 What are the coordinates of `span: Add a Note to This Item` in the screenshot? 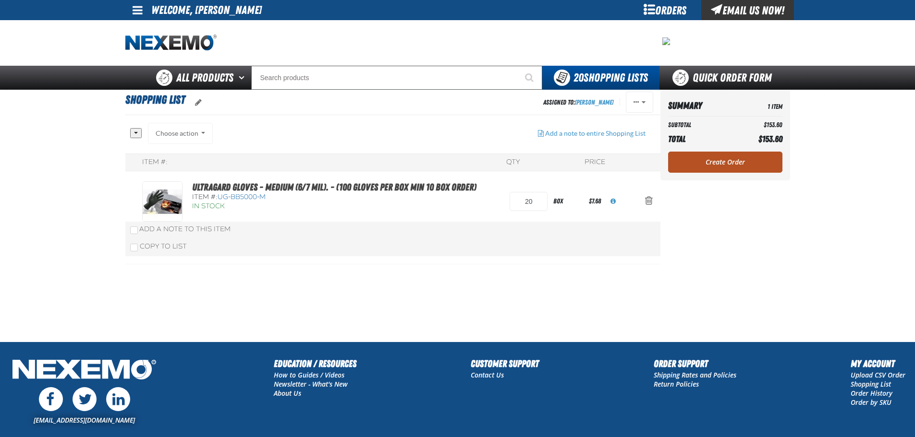 It's located at (185, 229).